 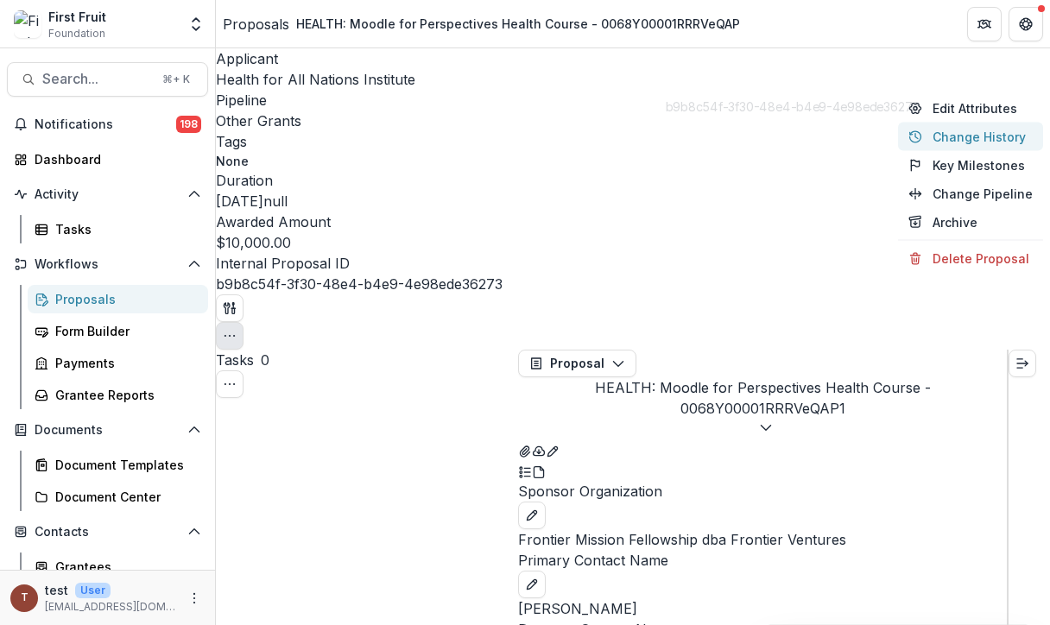 What do you see at coordinates (28, 24) in the screenshot?
I see `img: First Fruit` at bounding box center [28, 24].